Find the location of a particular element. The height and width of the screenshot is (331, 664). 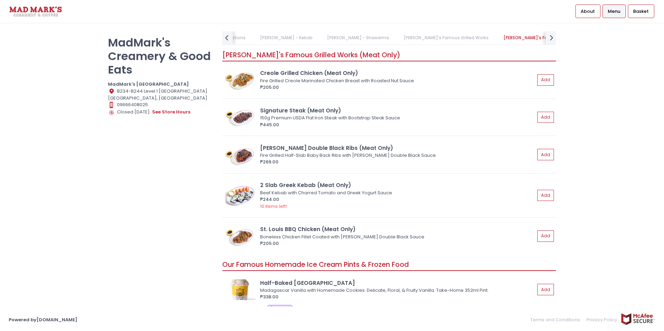

img: Creole Grilled Chicken (Meat Only) is located at coordinates (240, 80).